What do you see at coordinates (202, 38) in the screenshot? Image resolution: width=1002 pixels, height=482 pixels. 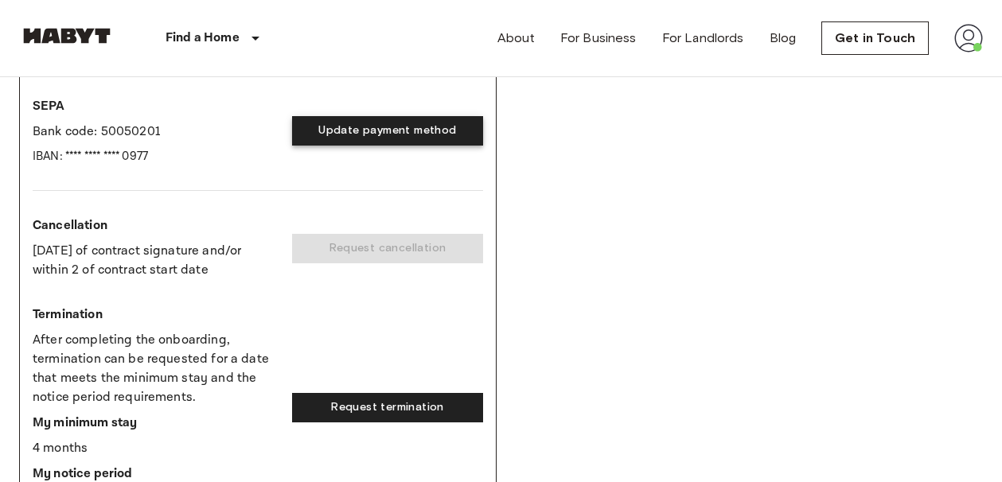 I see `p: Find a Home` at bounding box center [202, 38].